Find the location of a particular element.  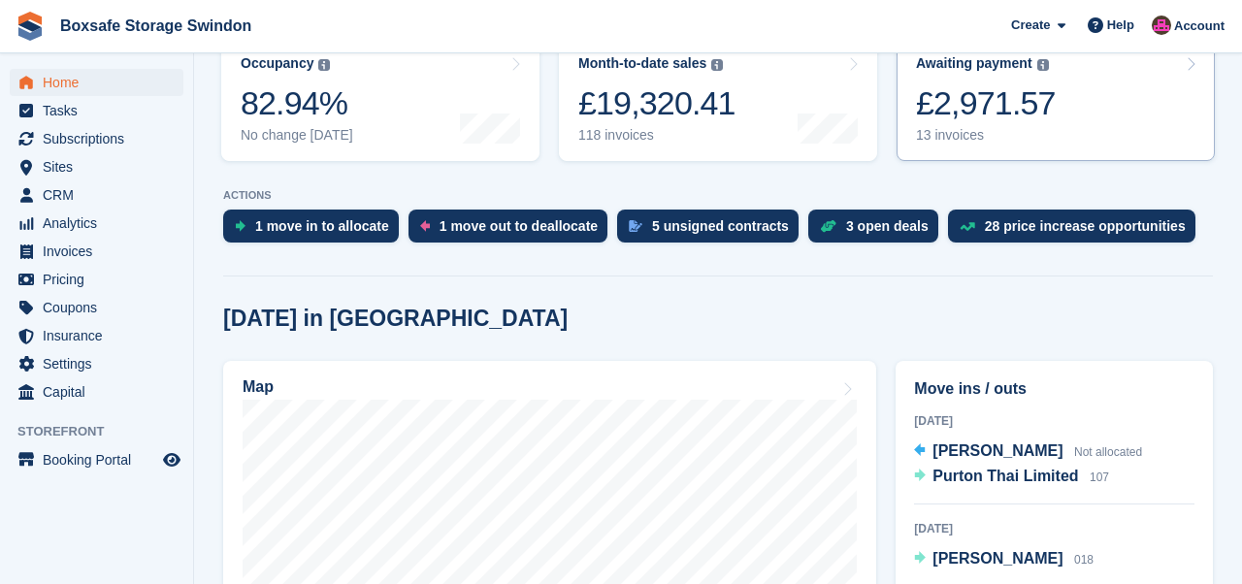

span: Invoices is located at coordinates (101, 251).